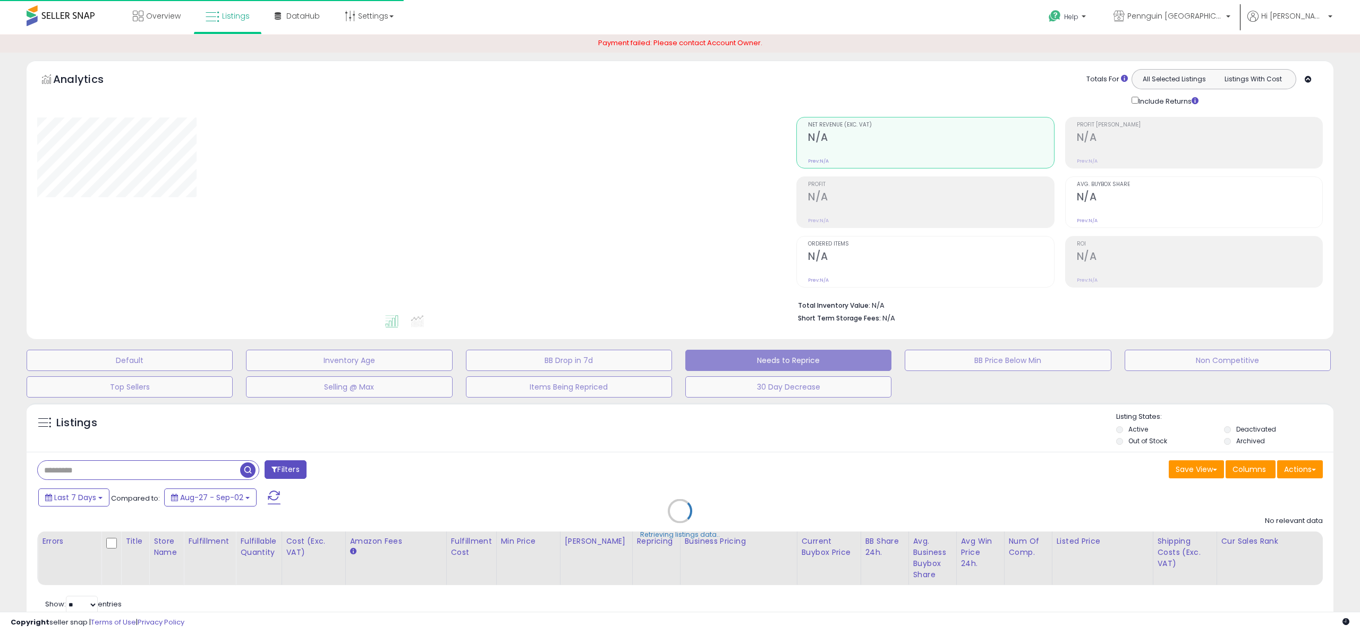  Describe the element at coordinates (680, 43) in the screenshot. I see `span: Payment failed: Please contact Account Owner.` at that location.